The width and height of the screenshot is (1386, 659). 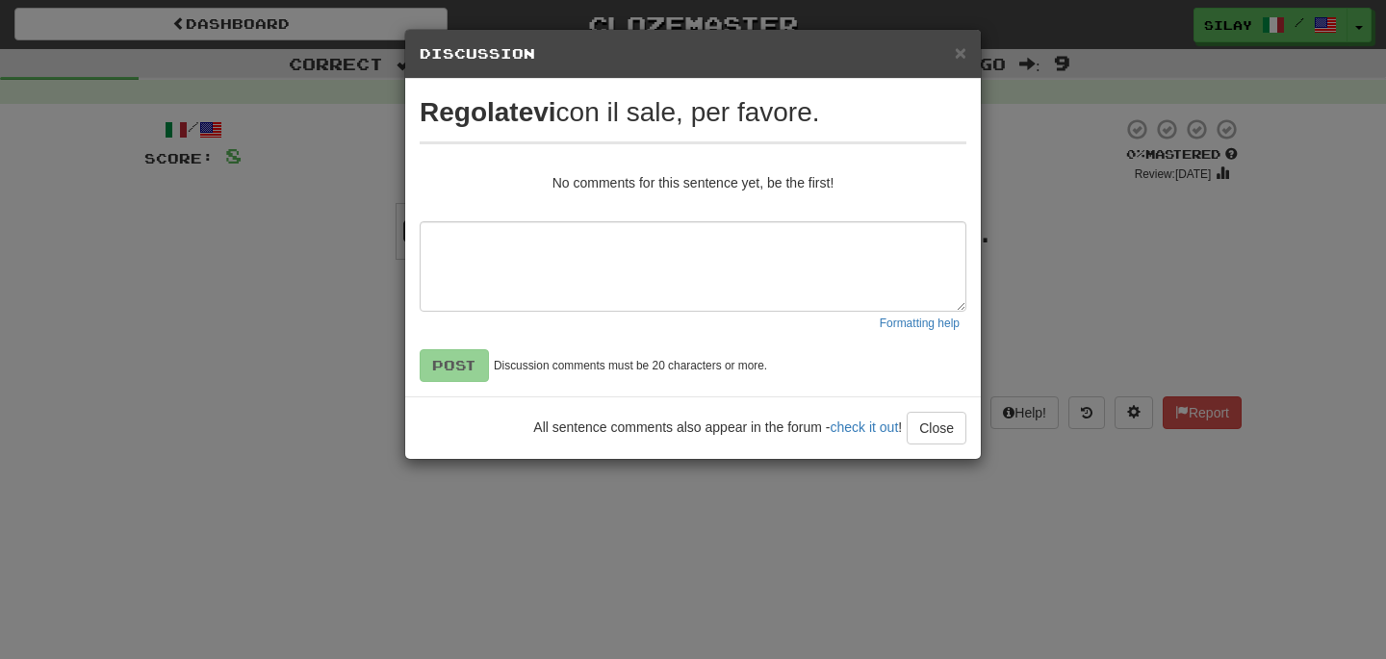 What do you see at coordinates (693, 113) in the screenshot?
I see `div: con il sale, per favore.` at bounding box center [693, 113].